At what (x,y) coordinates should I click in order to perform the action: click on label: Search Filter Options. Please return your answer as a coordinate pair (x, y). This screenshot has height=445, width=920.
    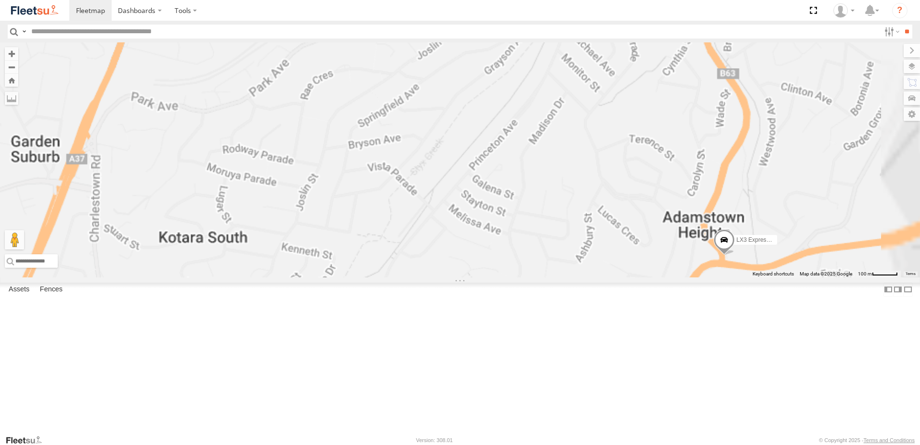
    Looking at the image, I should click on (891, 31).